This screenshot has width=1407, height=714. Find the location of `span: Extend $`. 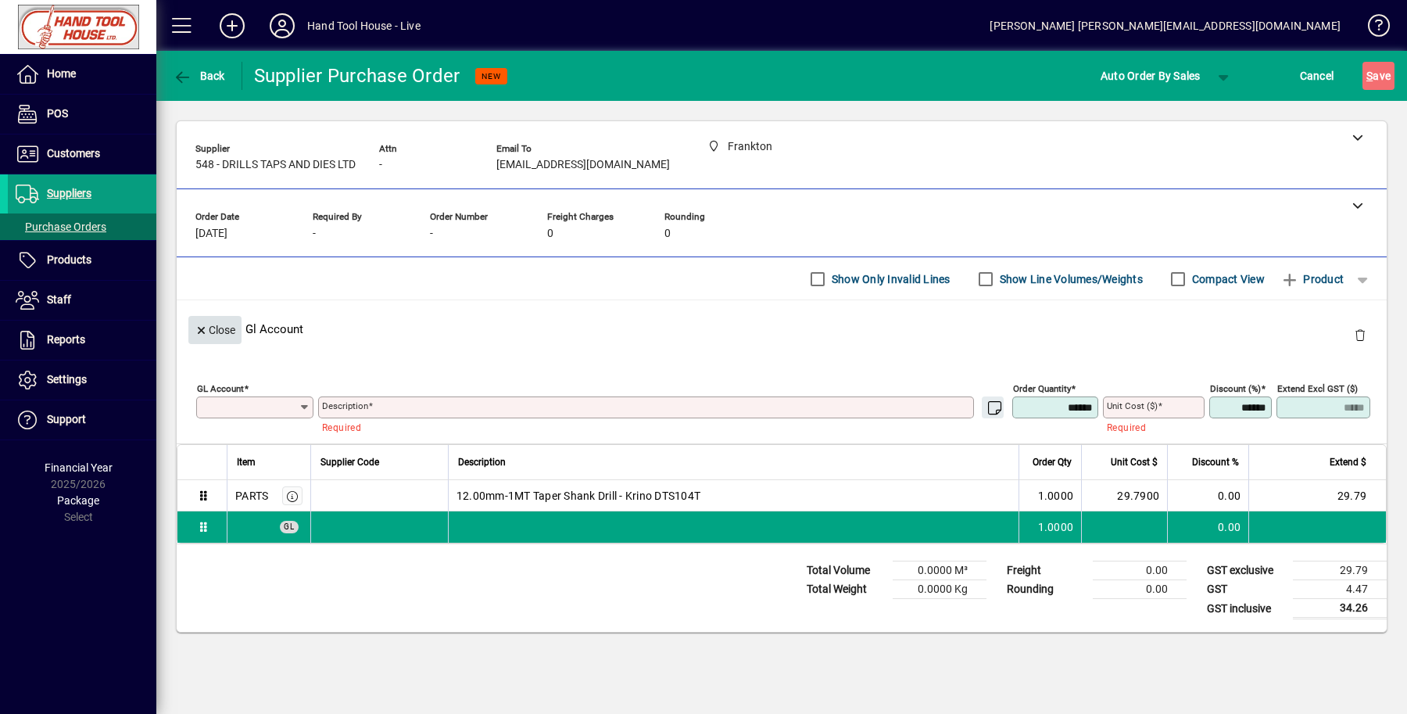

span: Extend $ is located at coordinates (1347, 462).